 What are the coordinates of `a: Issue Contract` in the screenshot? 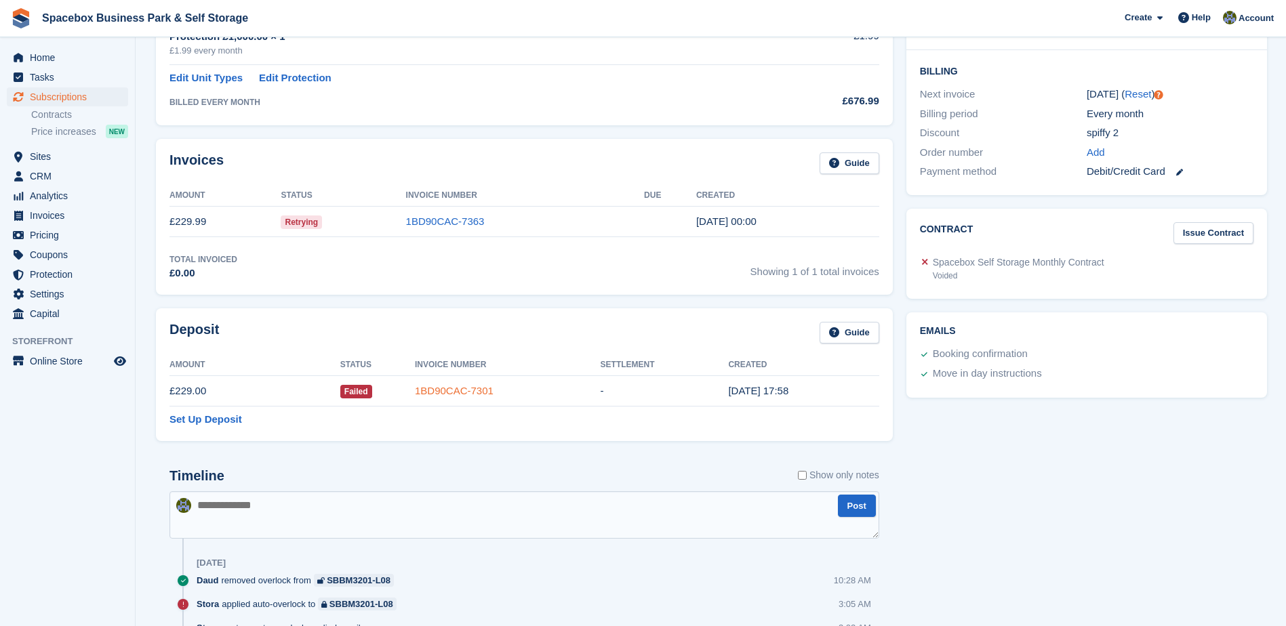 It's located at (1213, 233).